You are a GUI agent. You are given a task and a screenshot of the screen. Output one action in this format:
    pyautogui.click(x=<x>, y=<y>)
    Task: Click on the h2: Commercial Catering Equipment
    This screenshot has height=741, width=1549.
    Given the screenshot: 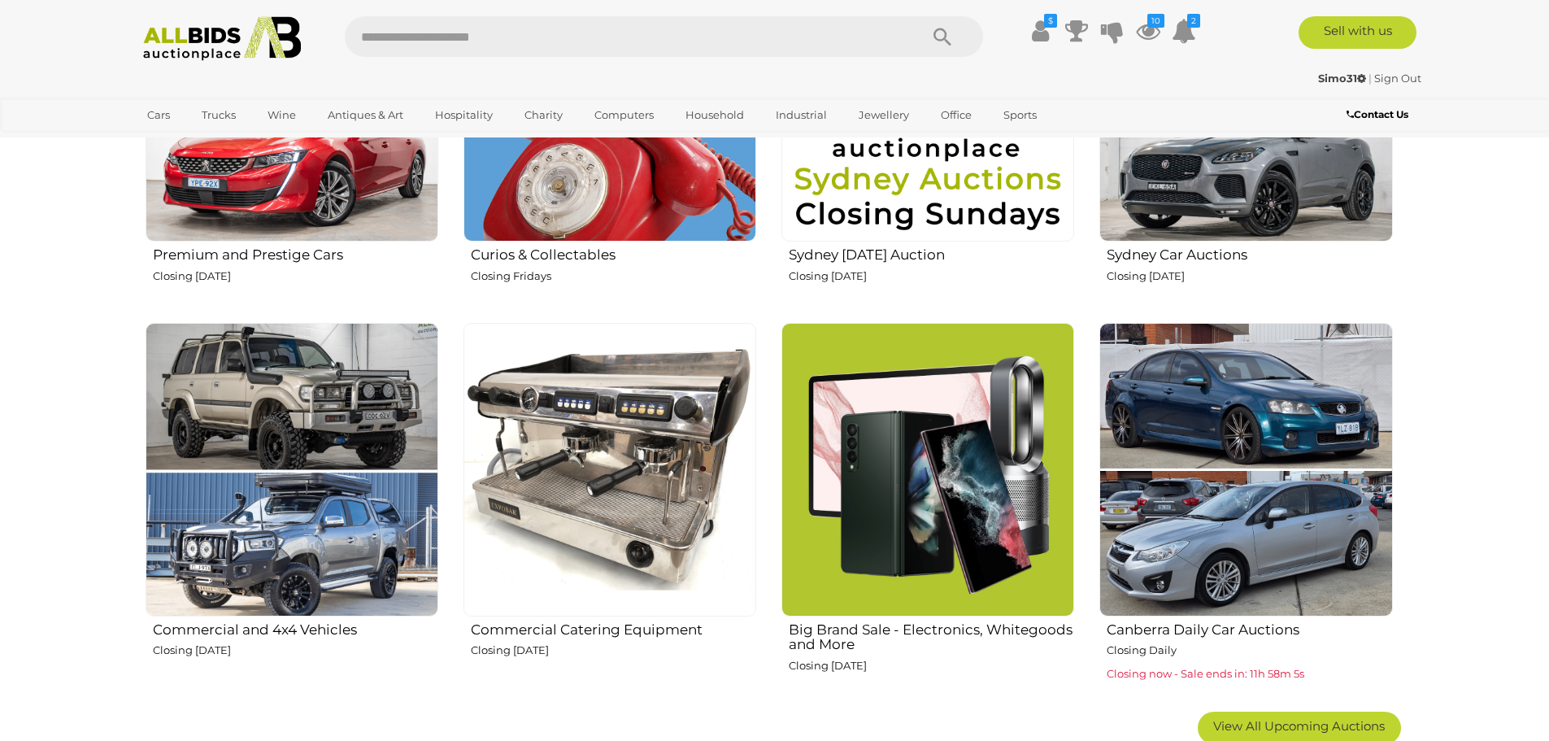 What is the action you would take?
    pyautogui.click(x=613, y=628)
    